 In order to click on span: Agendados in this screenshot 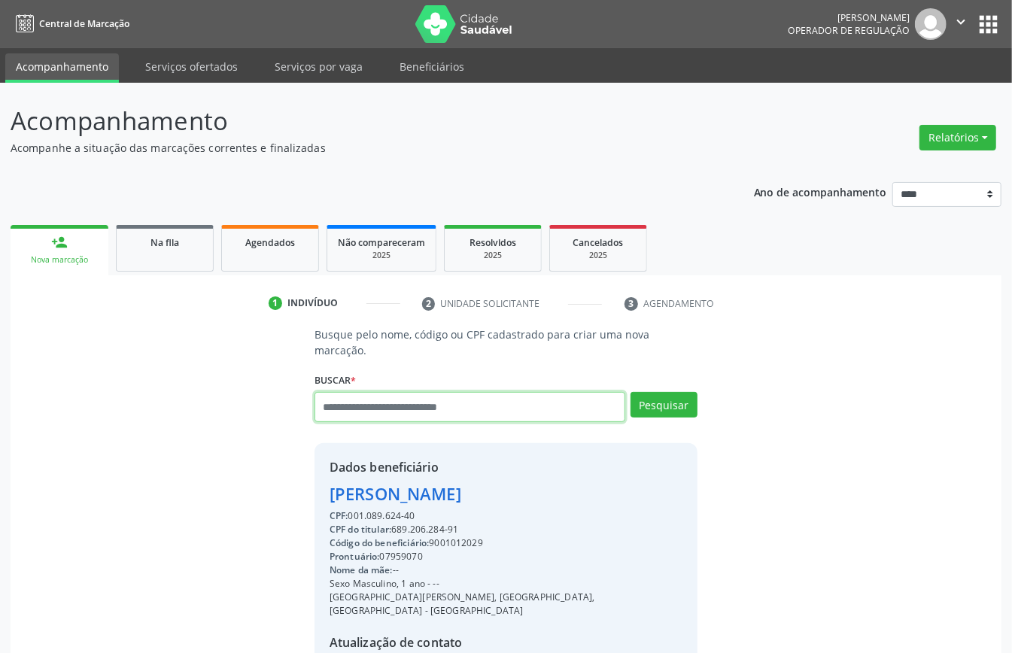, I will do `click(270, 242)`.